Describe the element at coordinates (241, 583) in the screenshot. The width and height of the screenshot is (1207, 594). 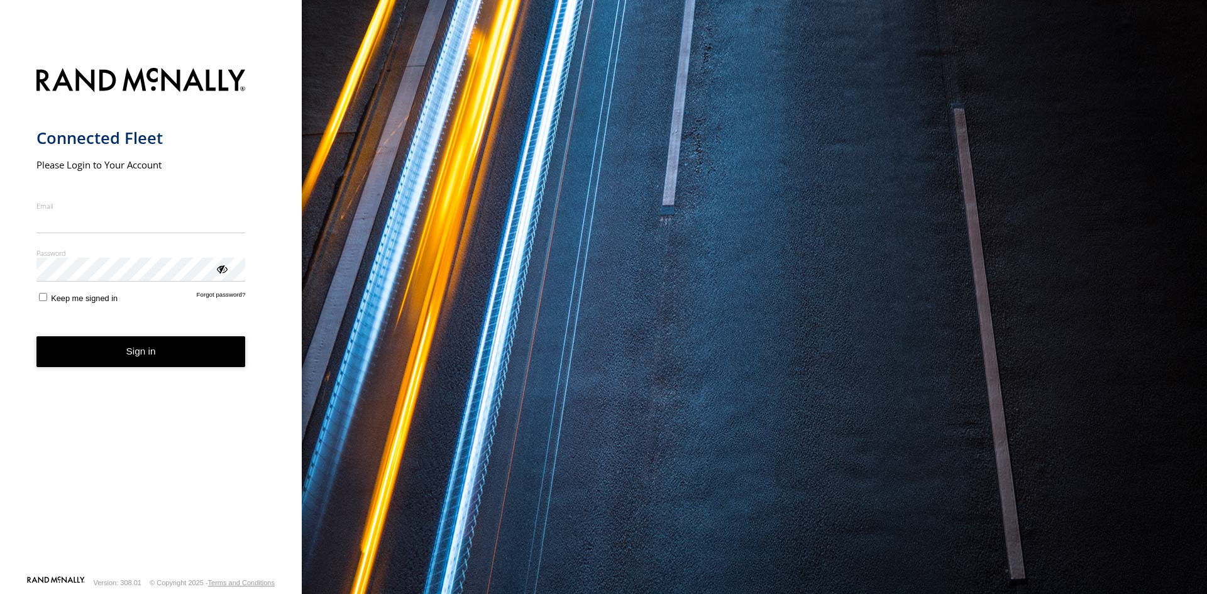
I see `a: Terms and Conditions` at that location.